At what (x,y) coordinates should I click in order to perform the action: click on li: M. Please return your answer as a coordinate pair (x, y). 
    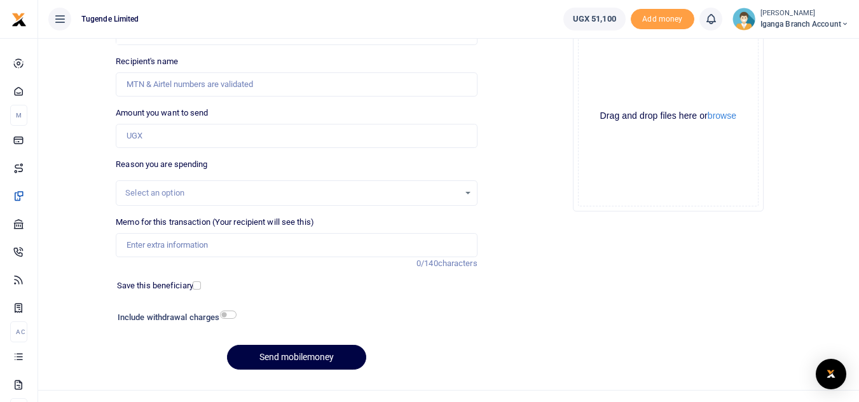
    Looking at the image, I should click on (18, 115).